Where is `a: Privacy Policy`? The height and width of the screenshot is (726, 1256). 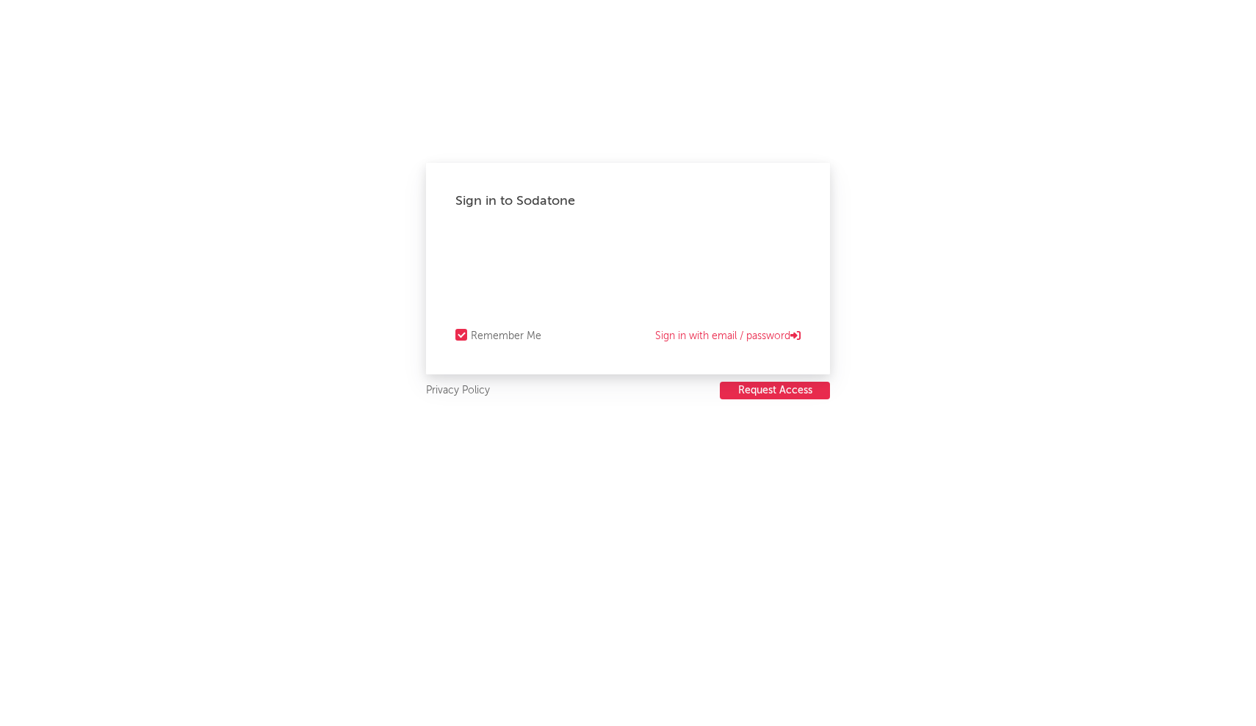 a: Privacy Policy is located at coordinates (457, 391).